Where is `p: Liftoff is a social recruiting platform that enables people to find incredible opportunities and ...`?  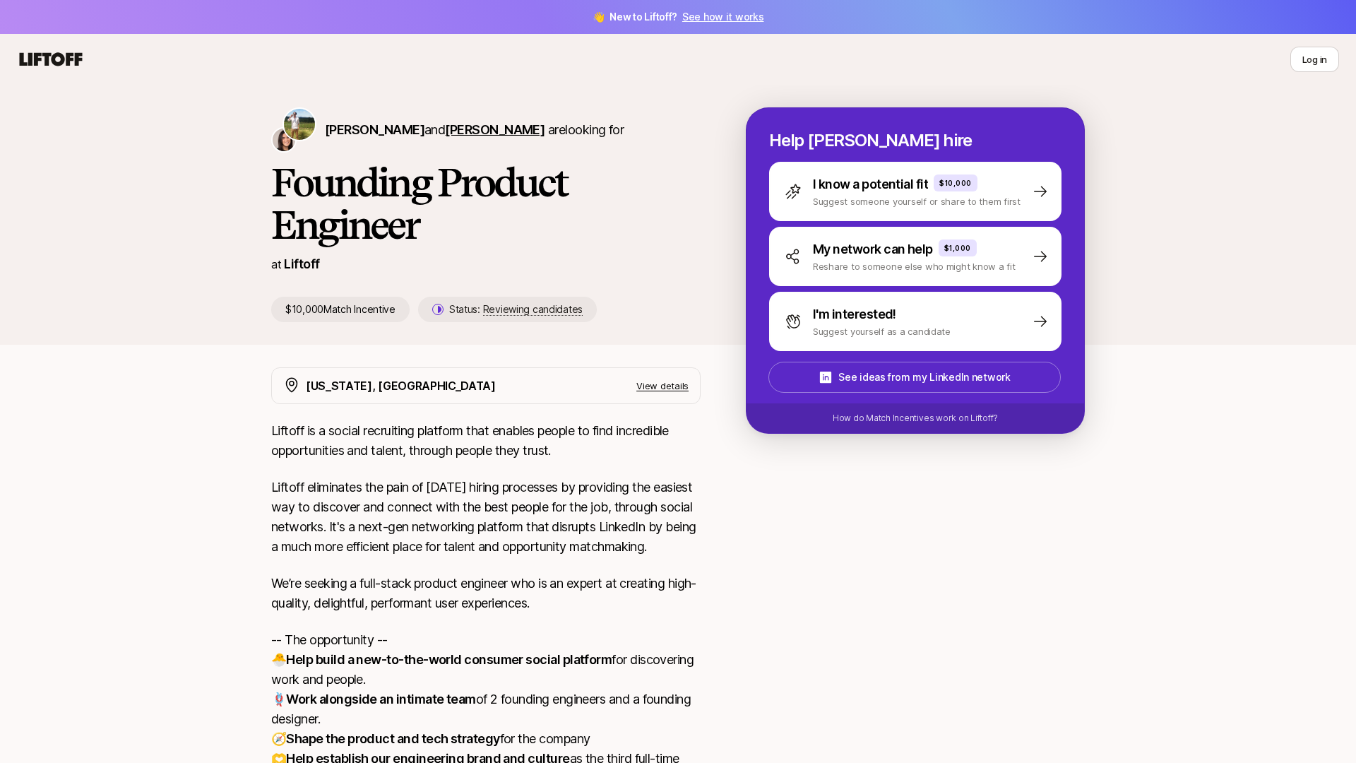
p: Liftoff is a social recruiting platform that enables people to find incredible opportunities and ... is located at coordinates (486, 441).